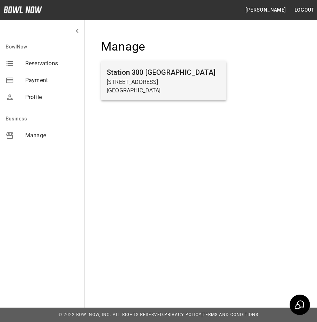 The image size is (317, 322). I want to click on span: © 2022 BowlNow, Inc. All Rights Reserved., so click(111, 314).